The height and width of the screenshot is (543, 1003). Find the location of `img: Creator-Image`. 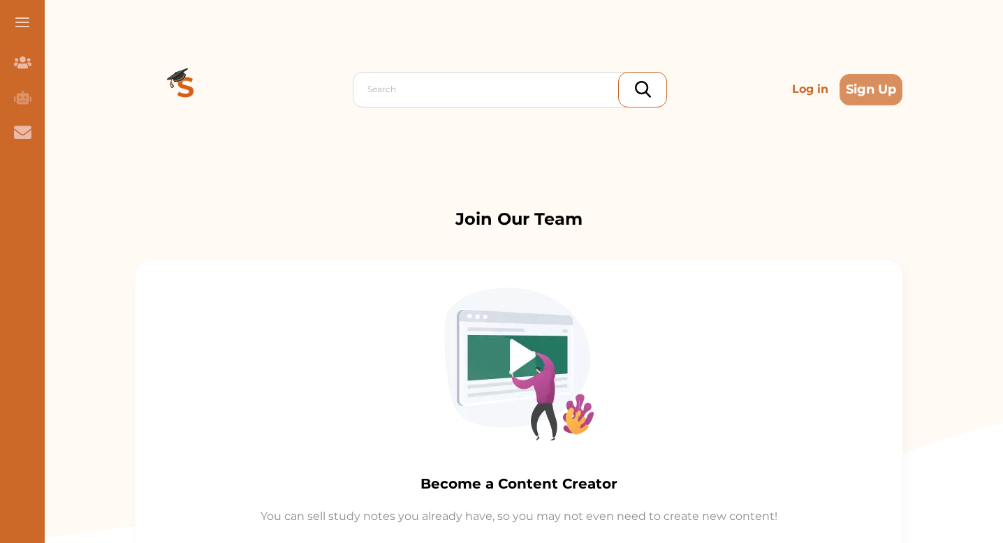

img: Creator-Image is located at coordinates (519, 364).